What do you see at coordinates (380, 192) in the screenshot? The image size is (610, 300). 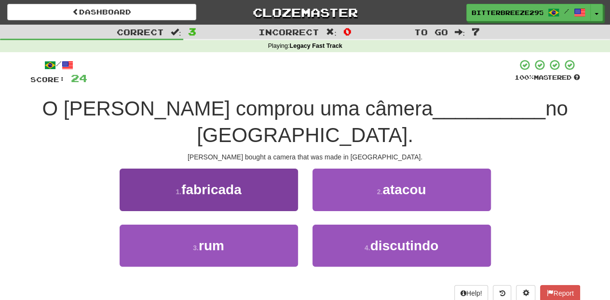 I see `small: 2 .` at bounding box center [380, 192].